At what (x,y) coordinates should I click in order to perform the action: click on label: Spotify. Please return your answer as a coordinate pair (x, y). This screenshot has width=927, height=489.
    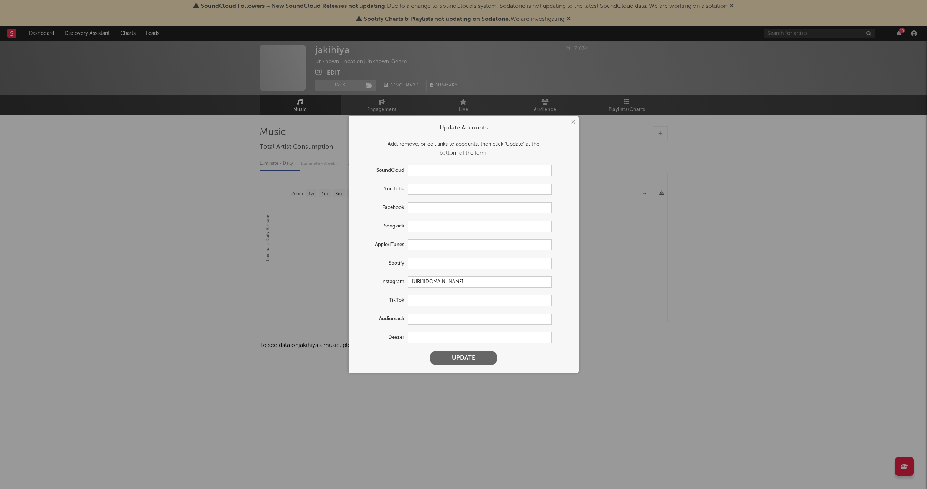
    Looking at the image, I should click on (382, 264).